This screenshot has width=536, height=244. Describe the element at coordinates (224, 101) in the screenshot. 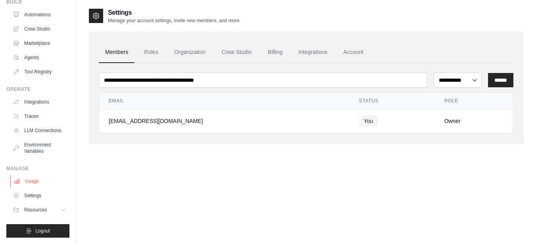

I see `th: Email` at that location.